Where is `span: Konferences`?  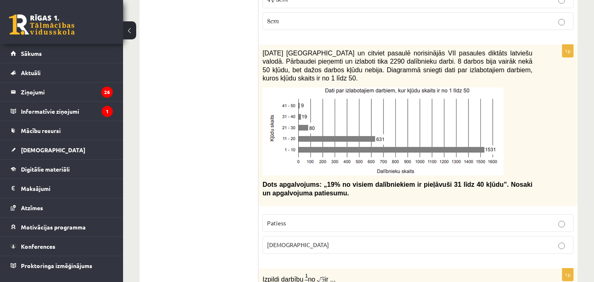
span: Konferences is located at coordinates (38, 246).